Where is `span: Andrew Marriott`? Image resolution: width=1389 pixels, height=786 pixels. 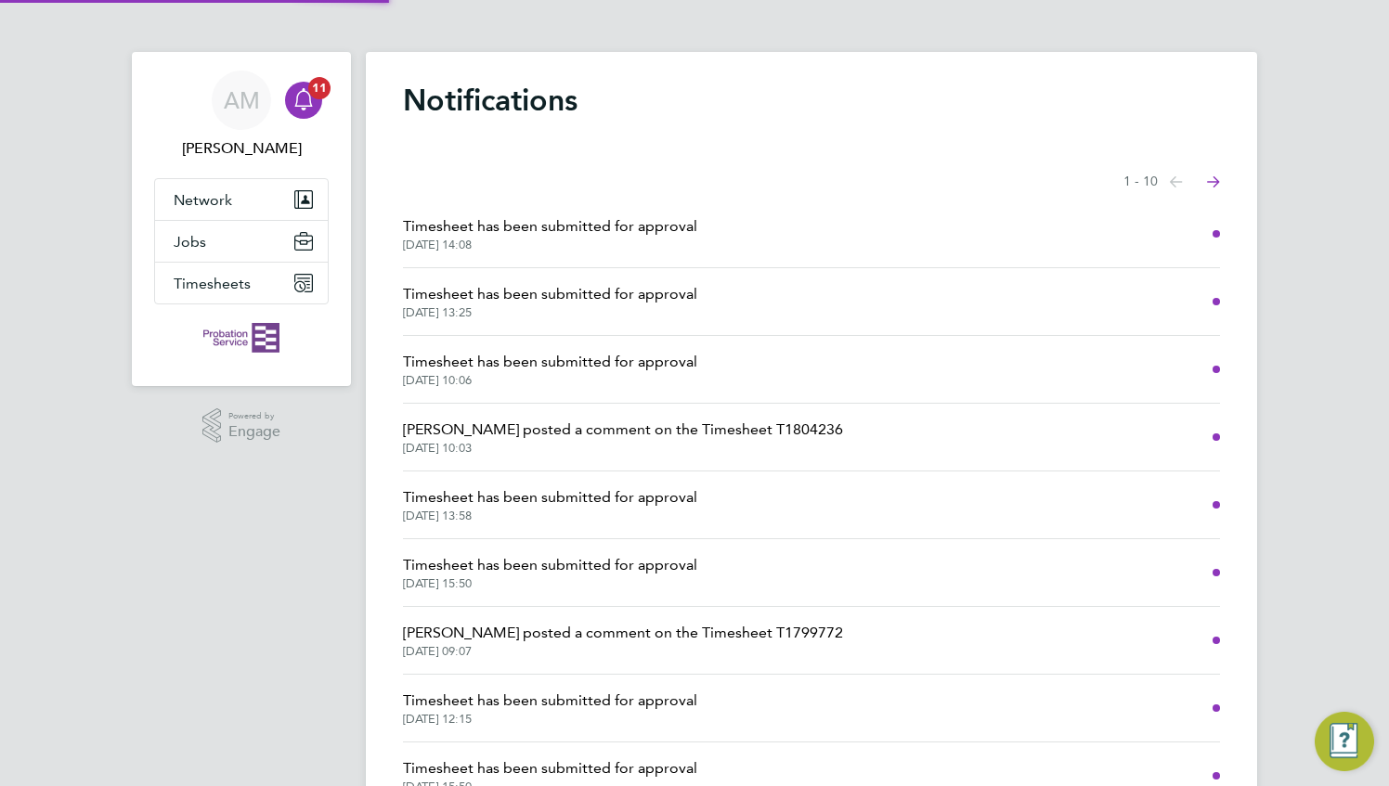
span: Andrew Marriott is located at coordinates (241, 149).